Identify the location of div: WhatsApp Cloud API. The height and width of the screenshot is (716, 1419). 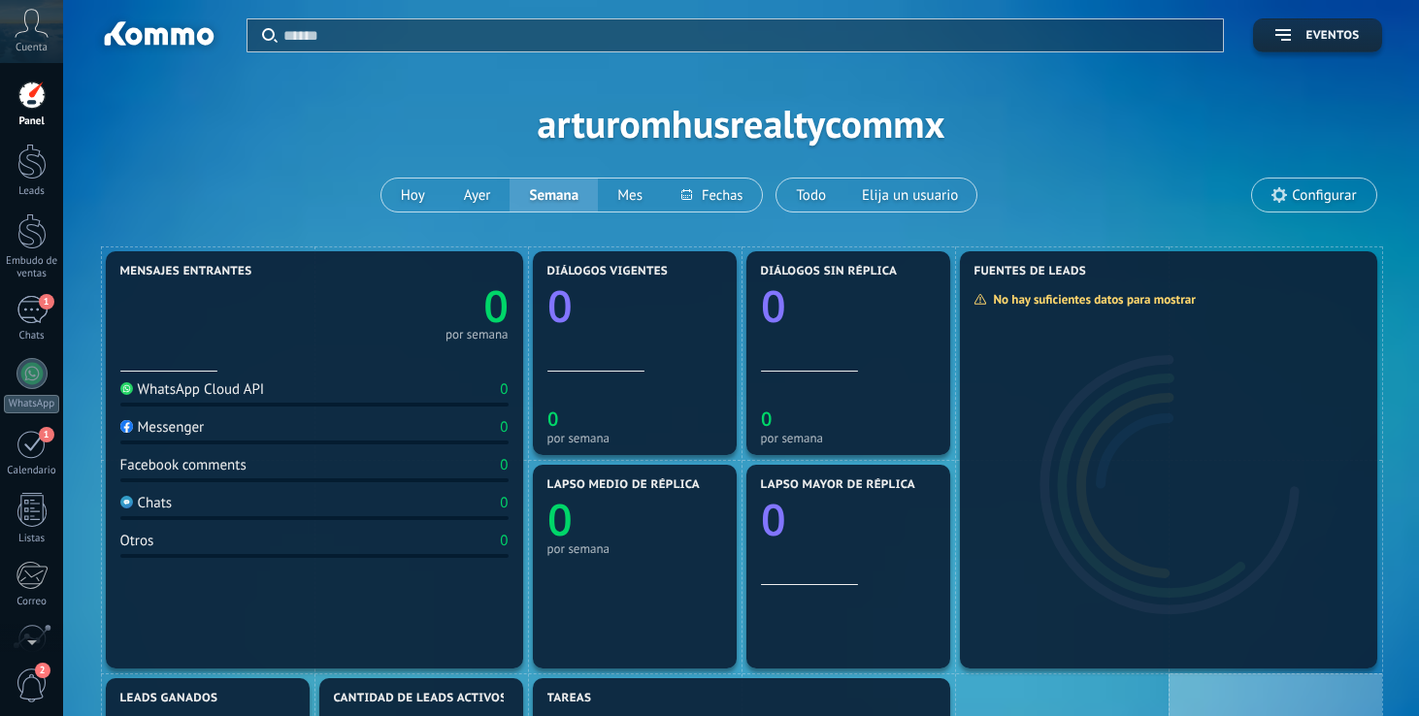
(192, 389).